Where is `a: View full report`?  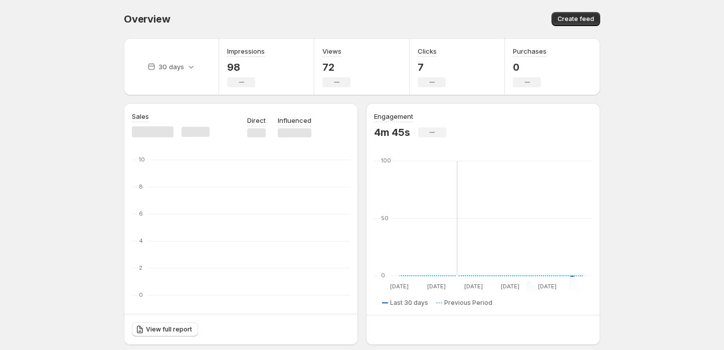
a: View full report is located at coordinates (165, 329).